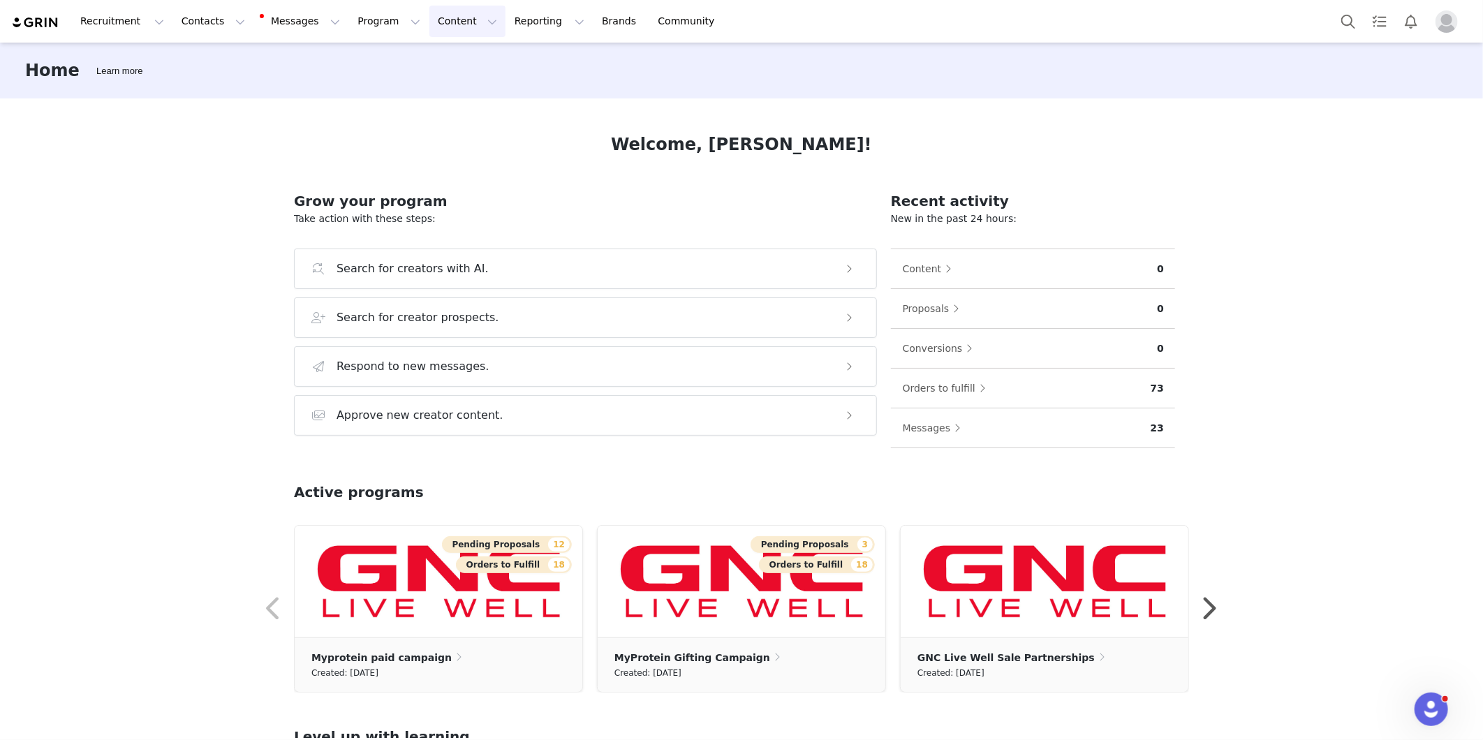 This screenshot has width=1483, height=740. I want to click on h3: Search for creators with AI., so click(413, 269).